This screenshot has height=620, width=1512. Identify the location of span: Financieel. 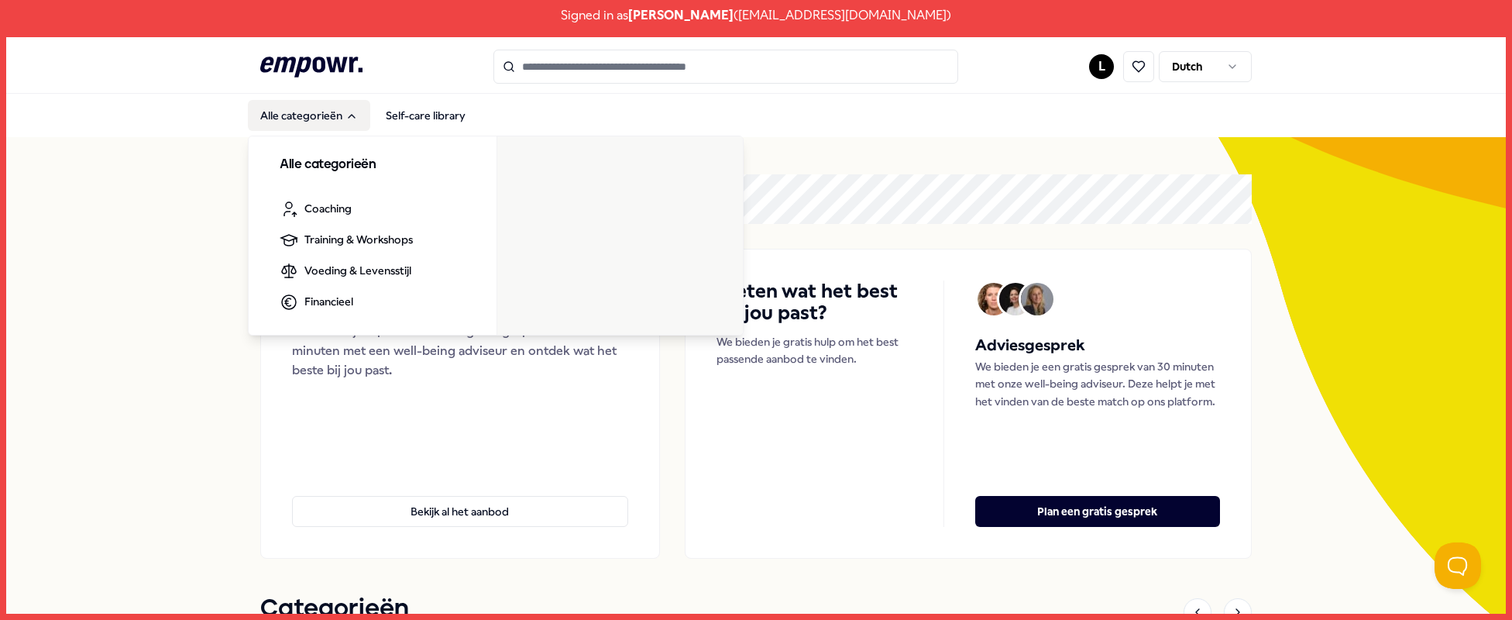
(328, 301).